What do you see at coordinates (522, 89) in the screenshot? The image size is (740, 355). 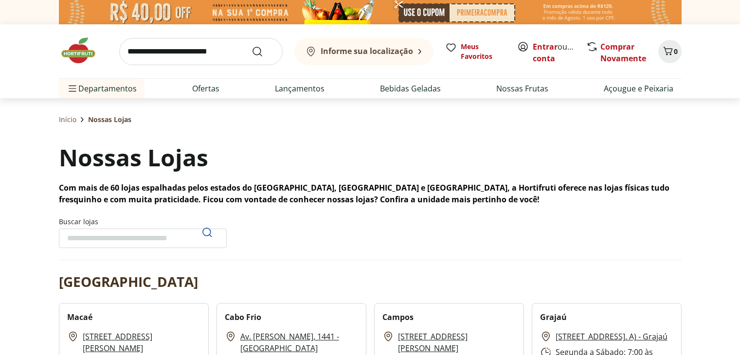 I see `a: Nossas Frutas` at bounding box center [522, 89].